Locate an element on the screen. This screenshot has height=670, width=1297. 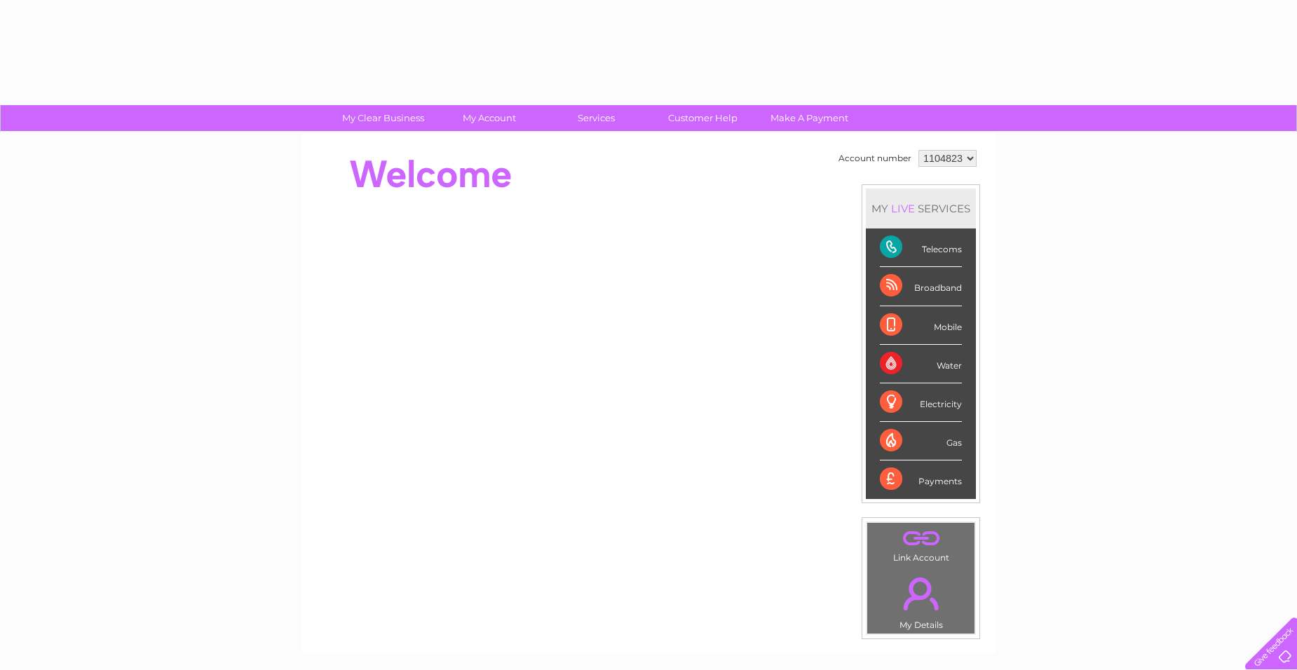
a: My Clear Business is located at coordinates (383, 118).